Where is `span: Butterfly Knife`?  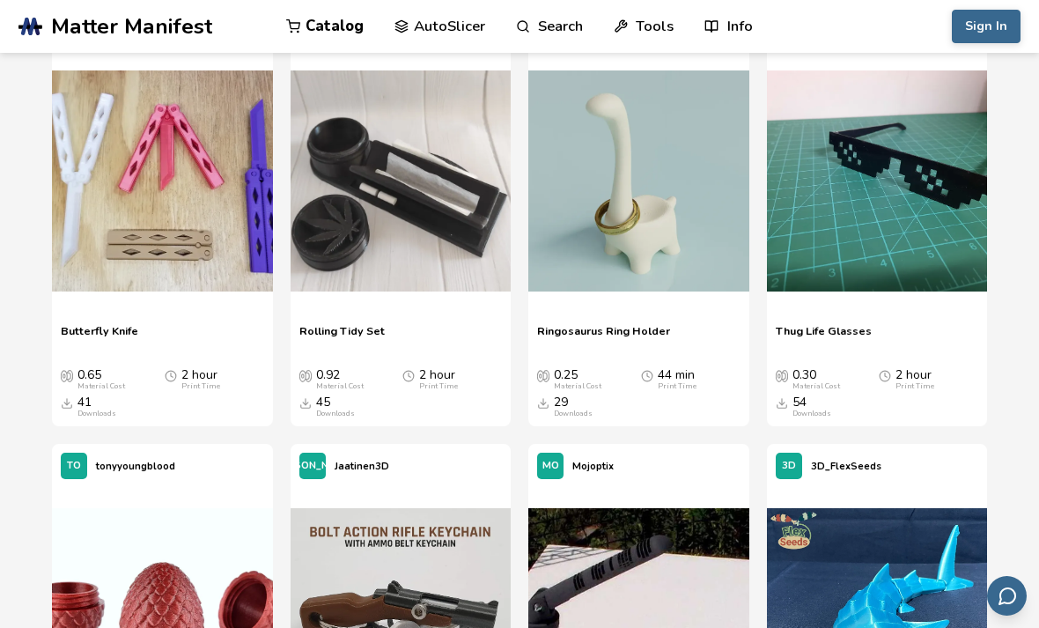 span: Butterfly Knife is located at coordinates (99, 337).